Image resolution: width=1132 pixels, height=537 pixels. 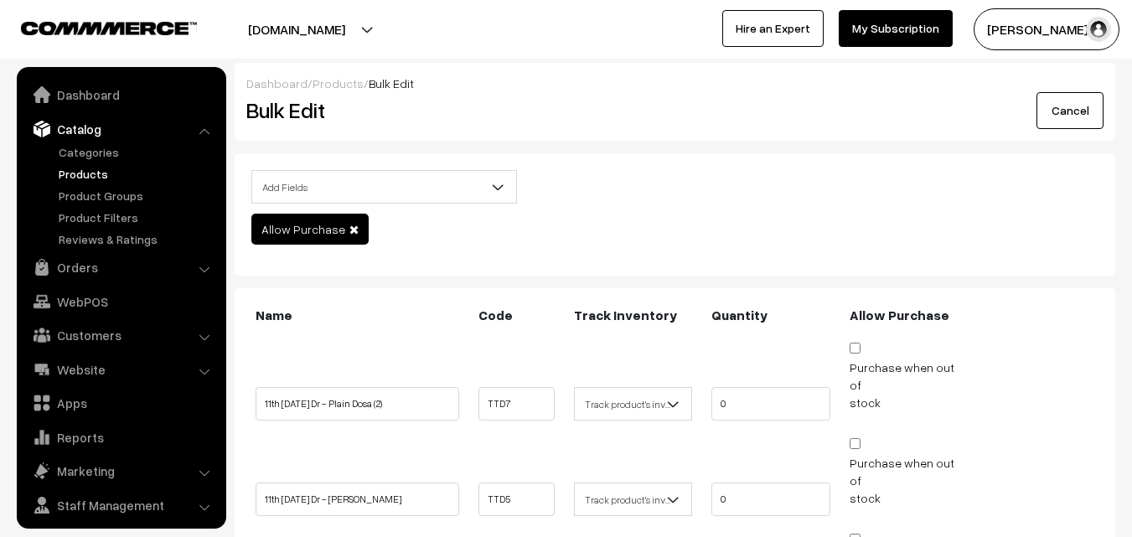 What do you see at coordinates (121, 437) in the screenshot?
I see `a: Reports` at bounding box center [121, 437].